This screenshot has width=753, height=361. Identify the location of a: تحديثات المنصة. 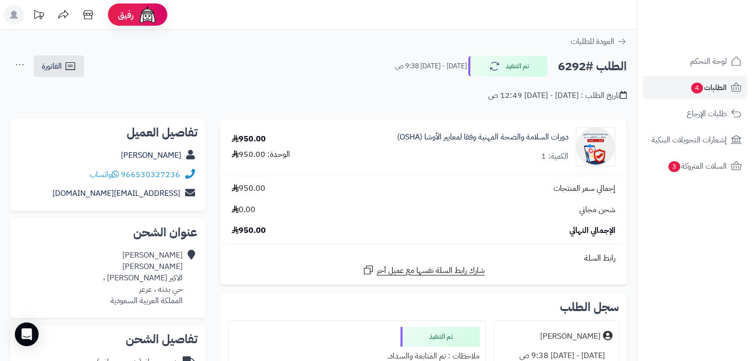
(39, 16).